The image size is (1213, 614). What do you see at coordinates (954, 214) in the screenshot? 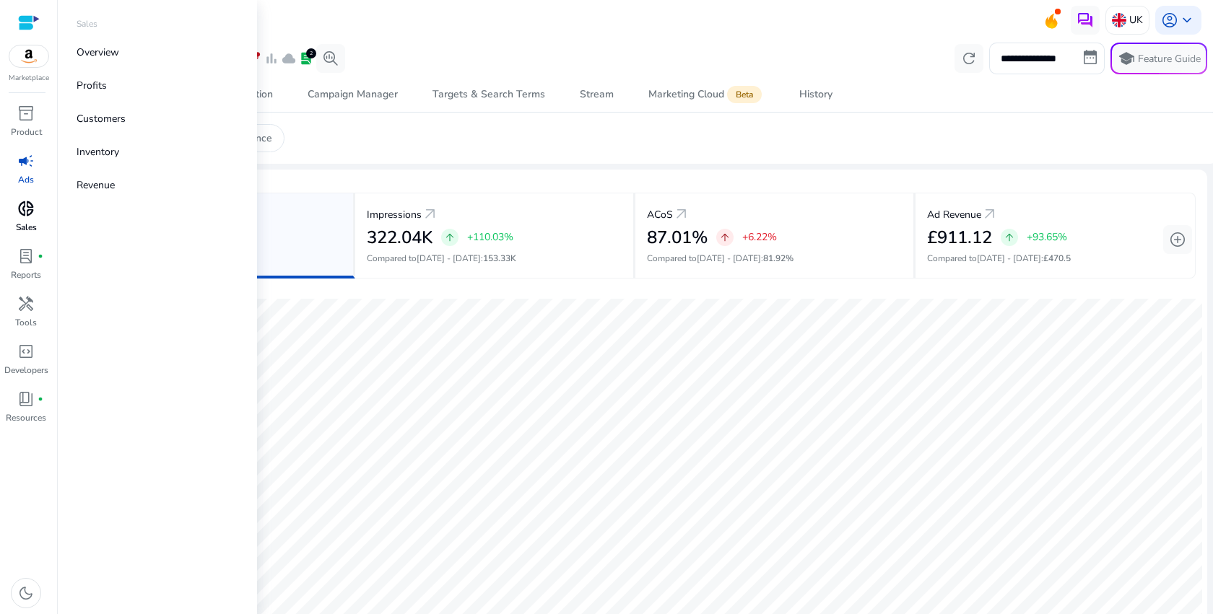
I see `p: Ad Revenue` at bounding box center [954, 214].